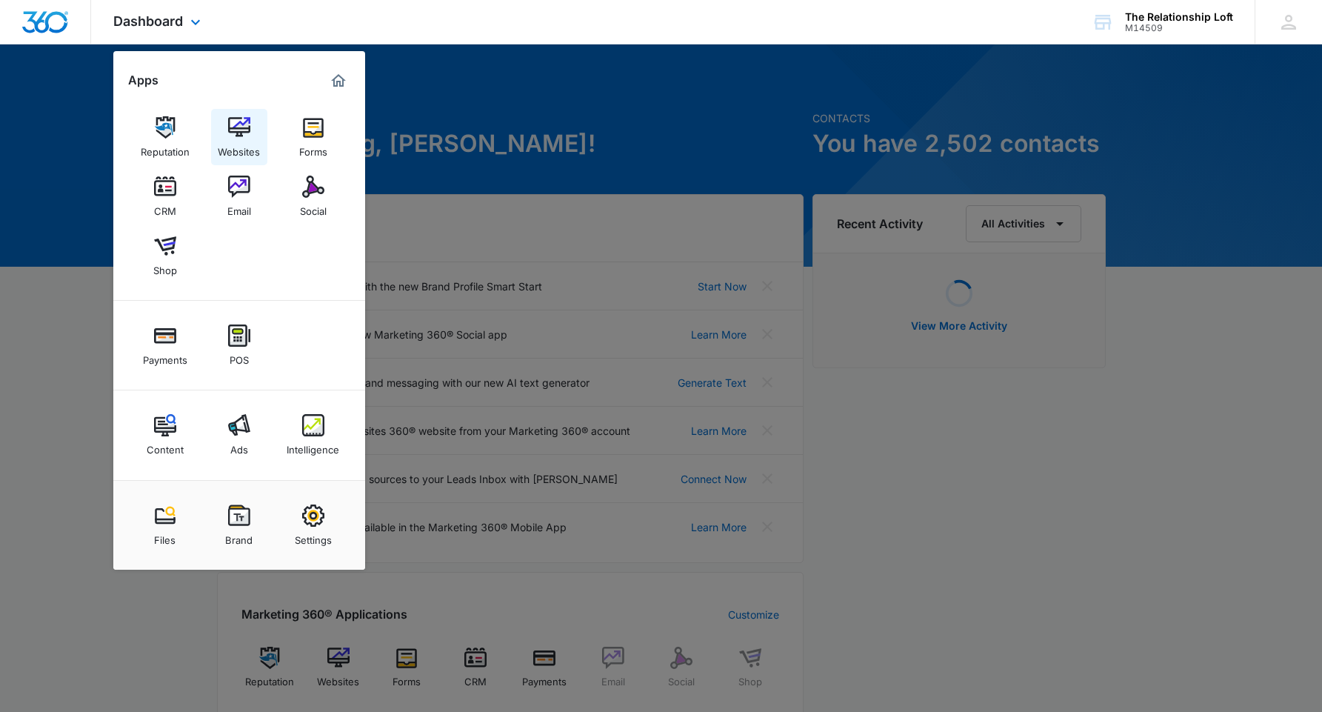  Describe the element at coordinates (148, 21) in the screenshot. I see `span: Dashboard` at that location.